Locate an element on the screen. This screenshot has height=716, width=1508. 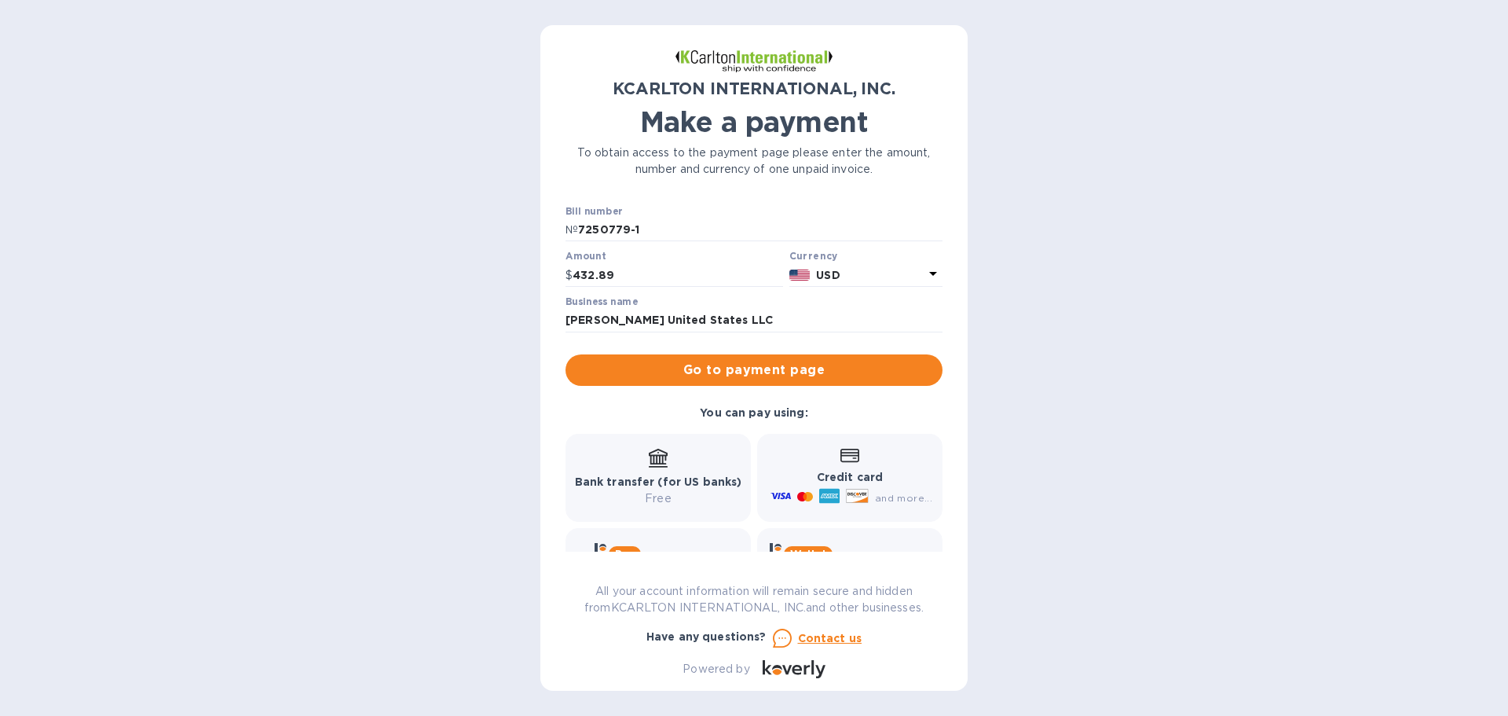
label: Amount is located at coordinates (585, 257).